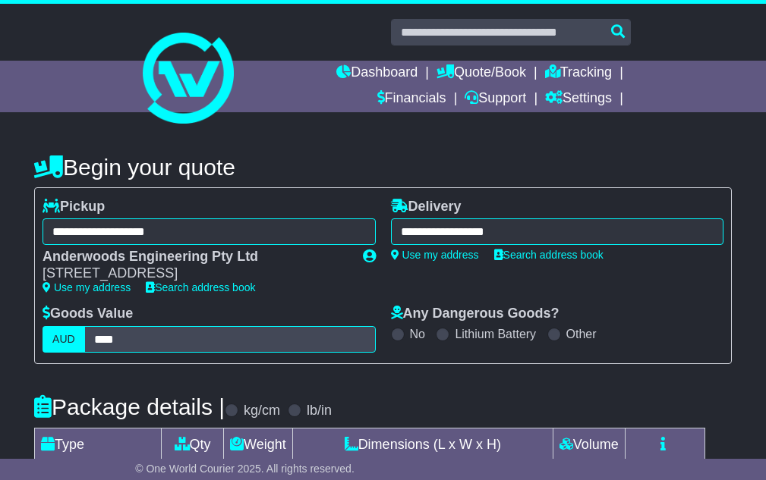 The width and height of the screenshot is (766, 480). What do you see at coordinates (411, 99) in the screenshot?
I see `a: Financials` at bounding box center [411, 99].